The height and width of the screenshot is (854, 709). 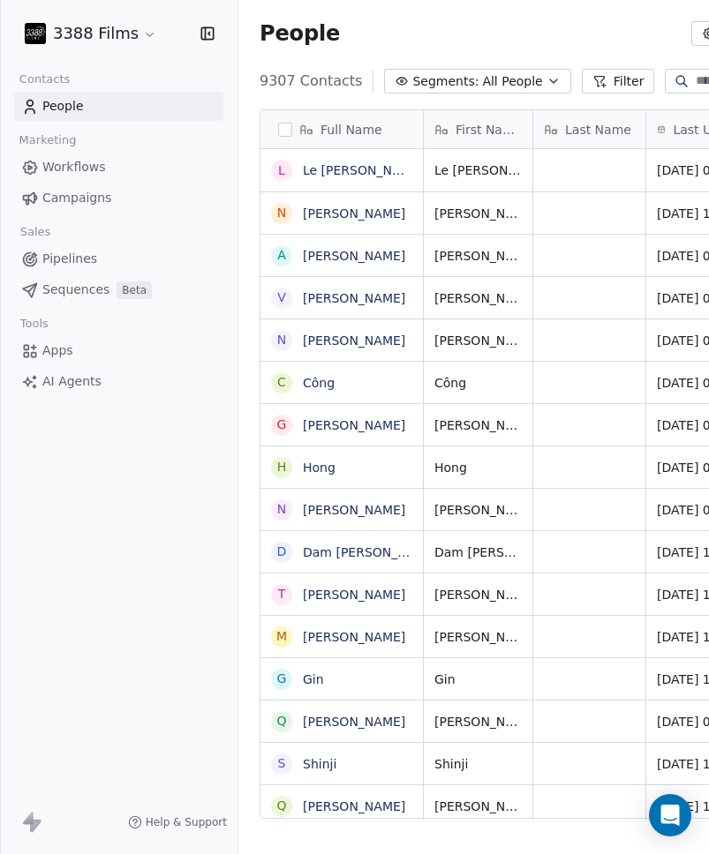 I want to click on span: Hong, so click(x=477, y=468).